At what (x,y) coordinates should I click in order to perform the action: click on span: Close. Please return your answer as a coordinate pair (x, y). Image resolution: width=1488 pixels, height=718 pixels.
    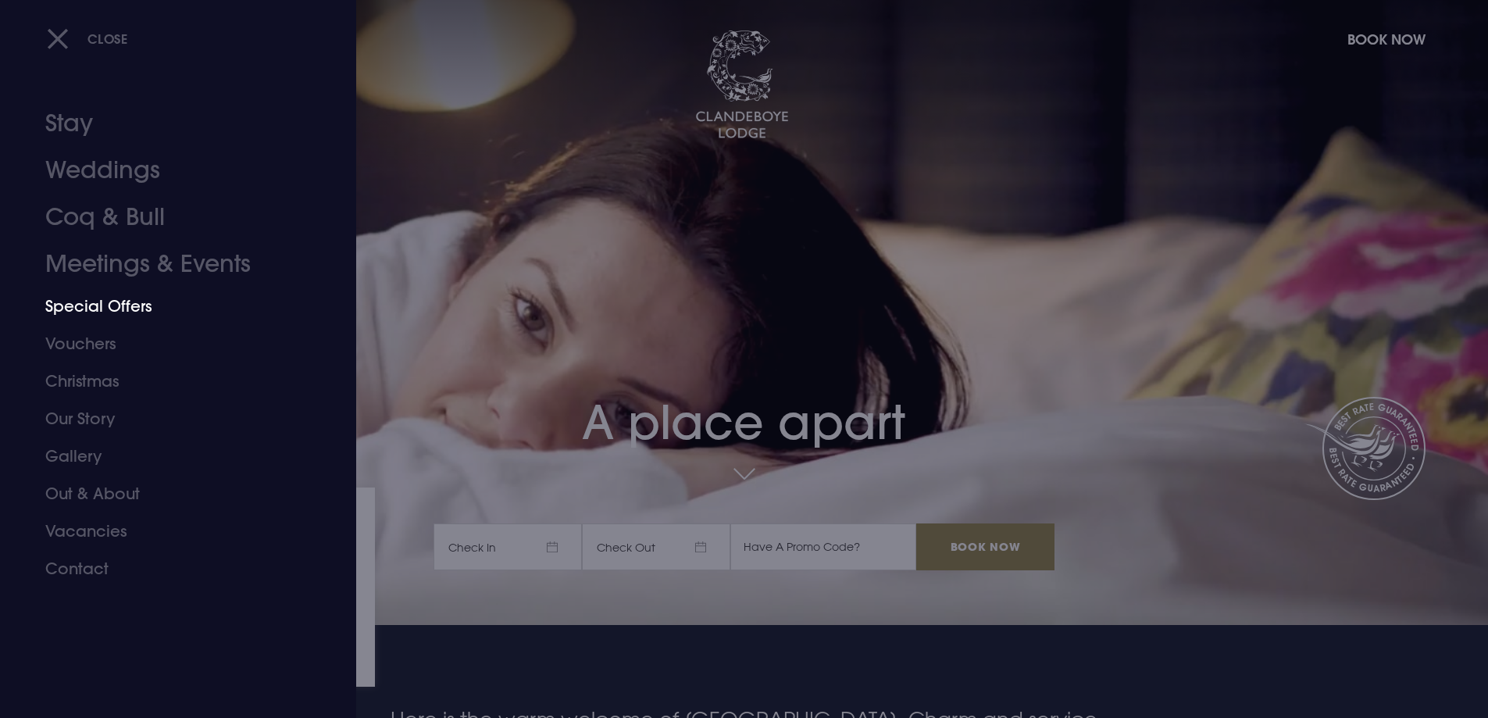
    Looking at the image, I should click on (108, 38).